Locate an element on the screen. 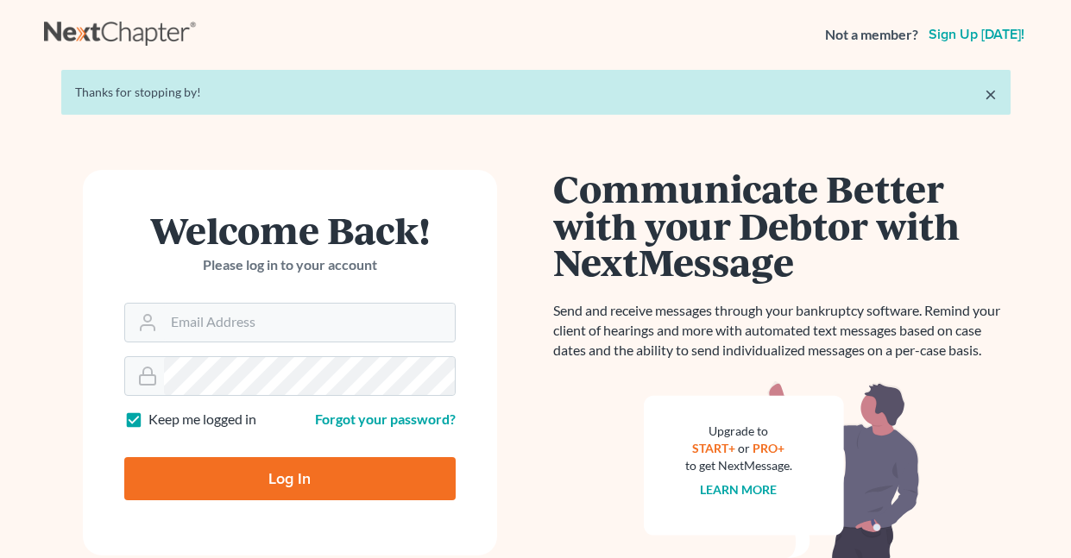 This screenshot has height=558, width=1071. div: Thanks for stopping by! is located at coordinates (536, 92).